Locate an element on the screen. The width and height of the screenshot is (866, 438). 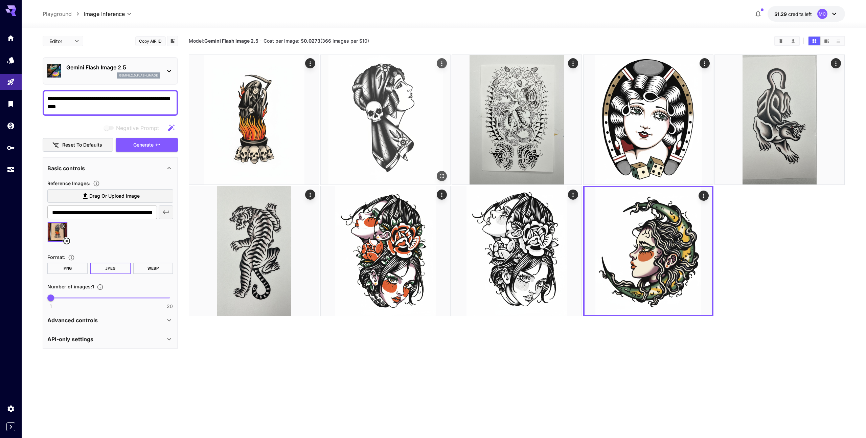
div: Basic controls is located at coordinates (110, 168).